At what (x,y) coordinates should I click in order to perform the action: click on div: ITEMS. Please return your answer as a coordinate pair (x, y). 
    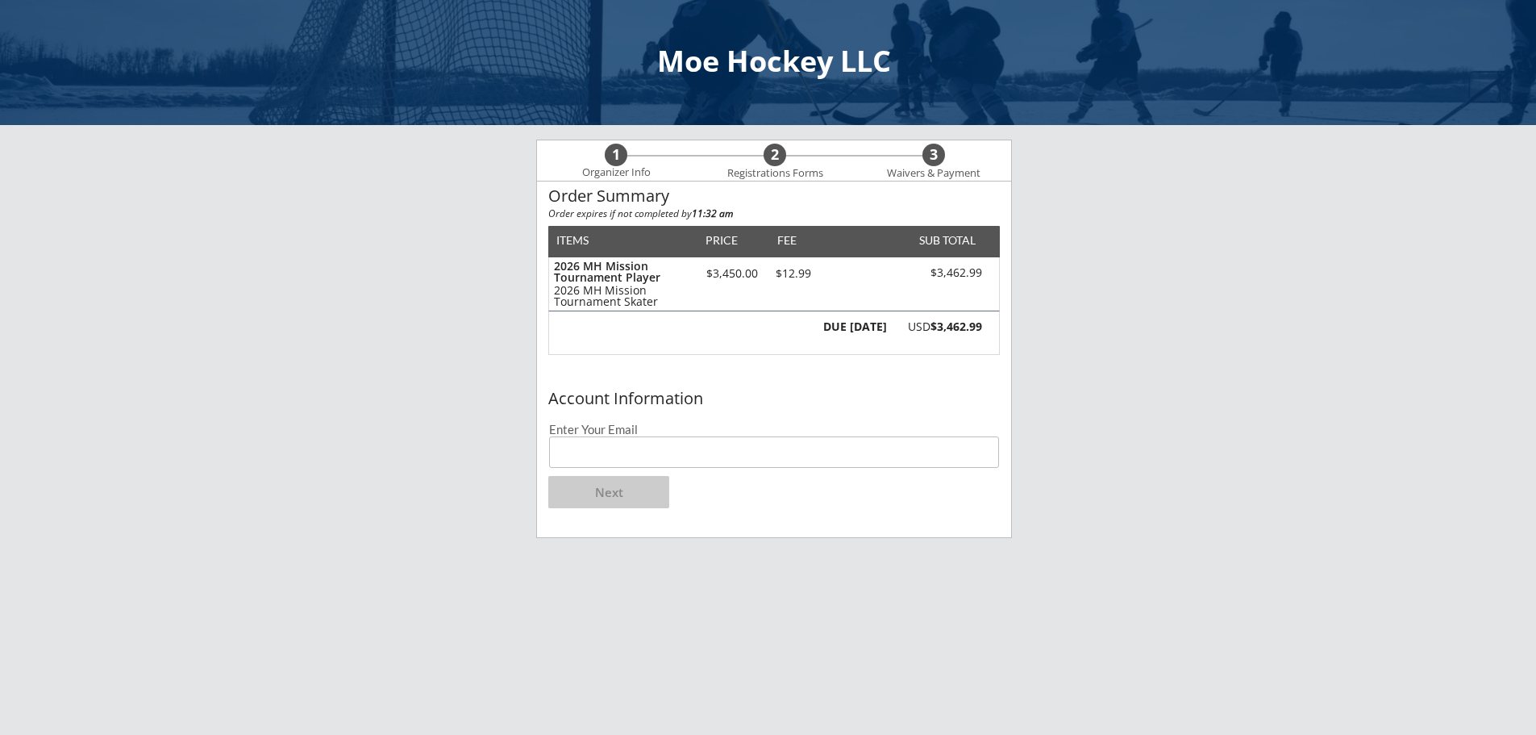
    Looking at the image, I should click on (585, 240).